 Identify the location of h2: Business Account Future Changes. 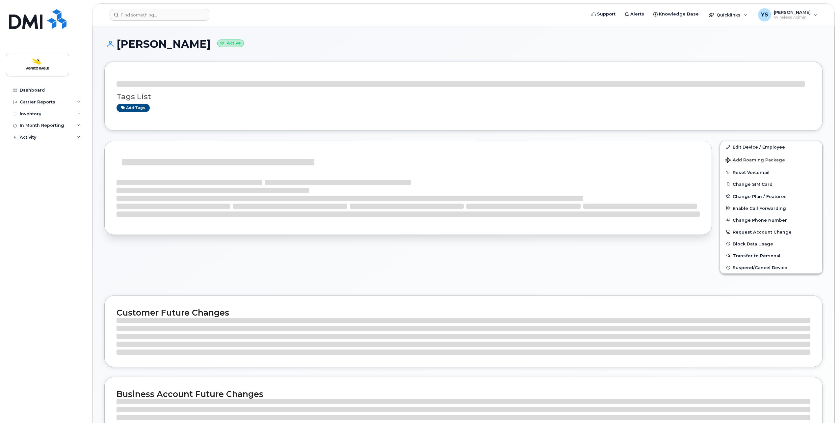
(463, 394).